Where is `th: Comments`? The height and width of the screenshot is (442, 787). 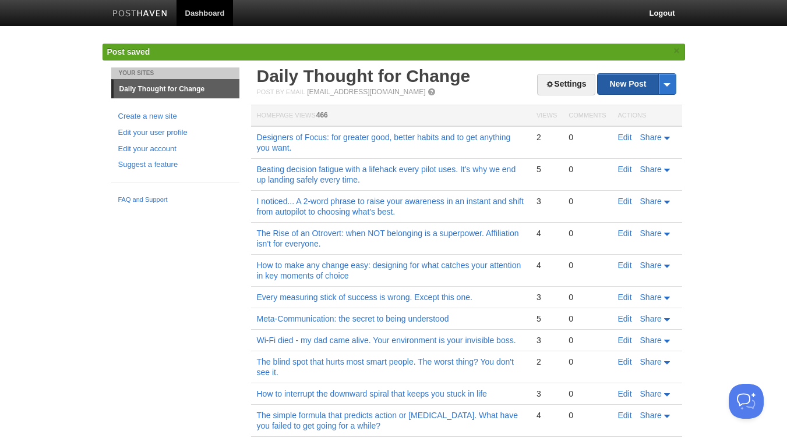
th: Comments is located at coordinates (587, 116).